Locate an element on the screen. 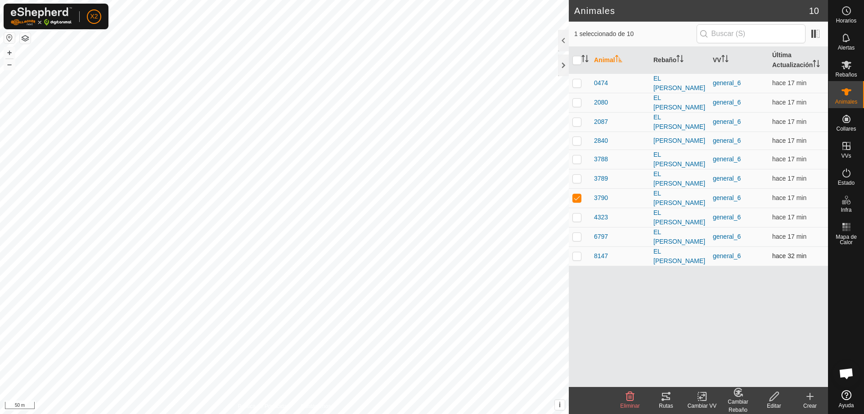 The image size is (864, 414). span: 3788 is located at coordinates (601, 159).